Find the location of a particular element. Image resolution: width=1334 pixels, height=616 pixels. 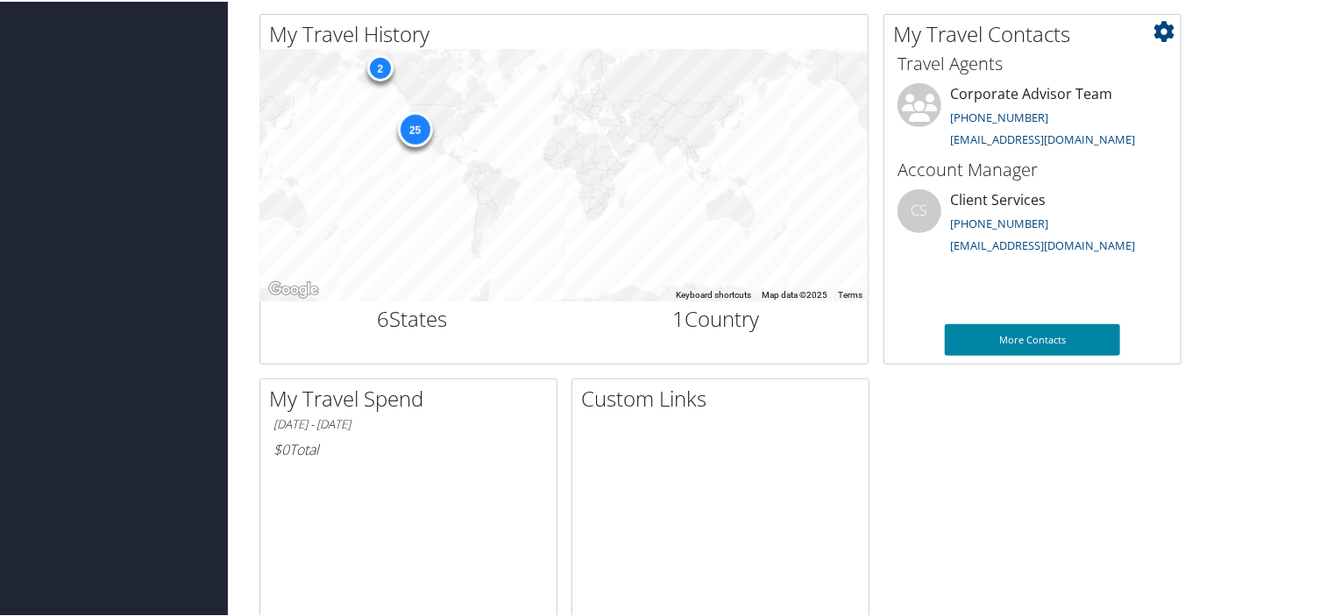

button: Keyboard shortcuts is located at coordinates (713, 294).